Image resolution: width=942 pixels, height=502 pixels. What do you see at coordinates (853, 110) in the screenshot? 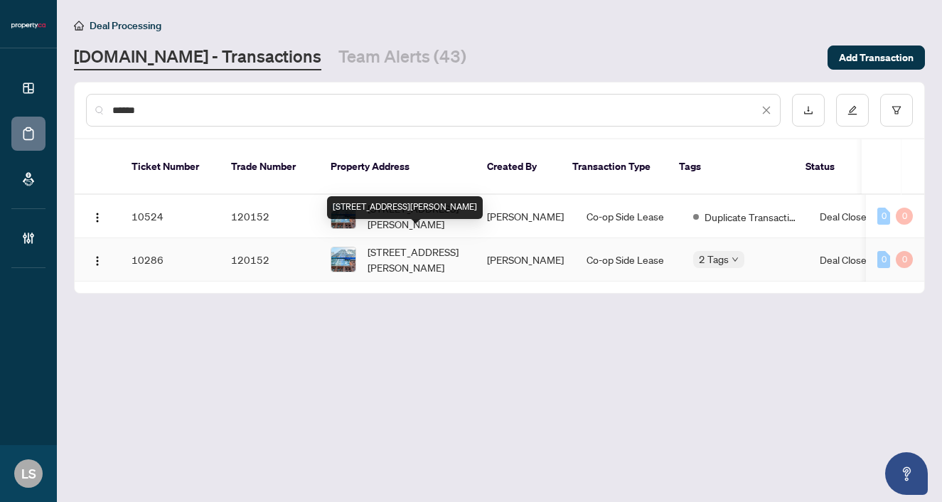
I see `span: edit` at bounding box center [853, 110].